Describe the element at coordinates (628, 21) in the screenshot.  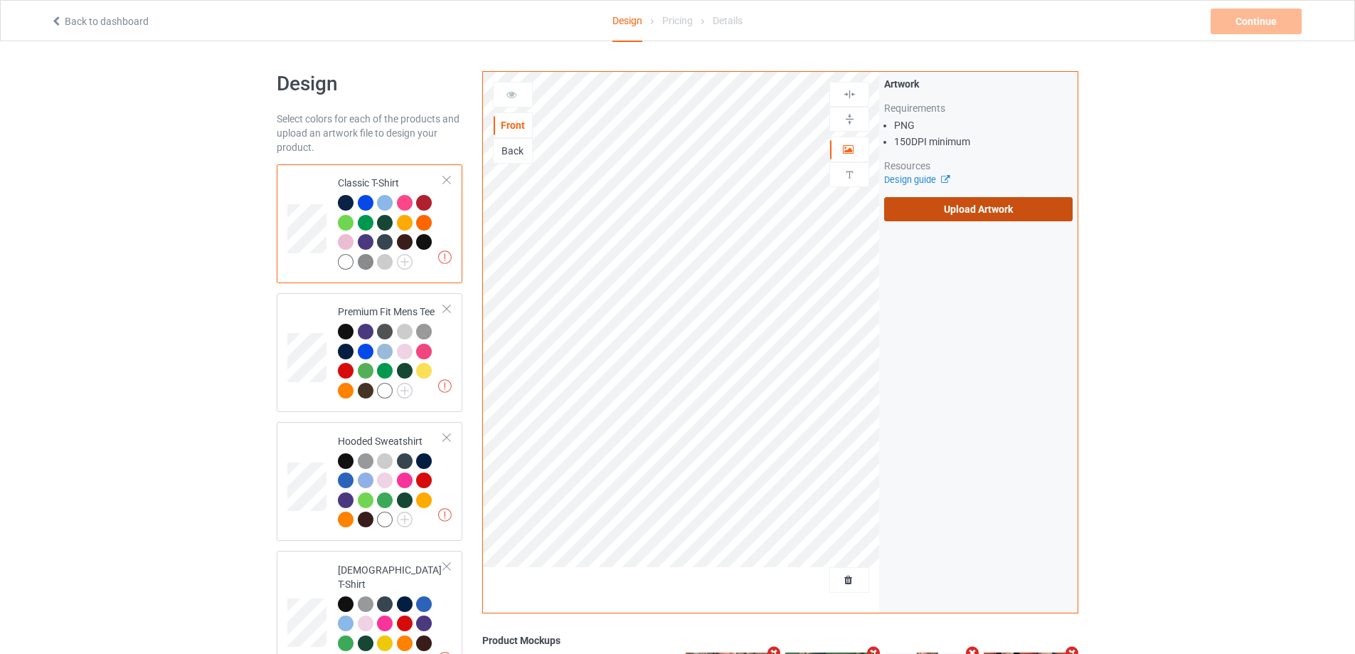
I see `div: Design` at that location.